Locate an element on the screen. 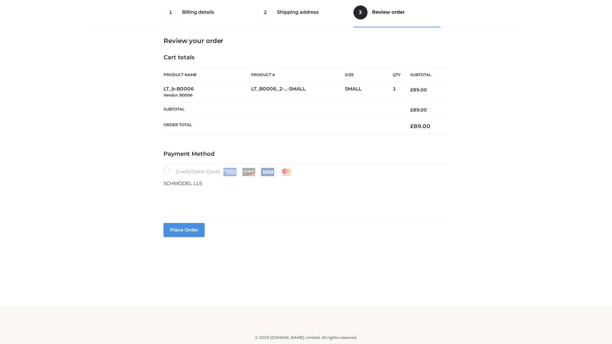 Image resolution: width=612 pixels, height=344 pixels. td: 1 is located at coordinates (396, 92).